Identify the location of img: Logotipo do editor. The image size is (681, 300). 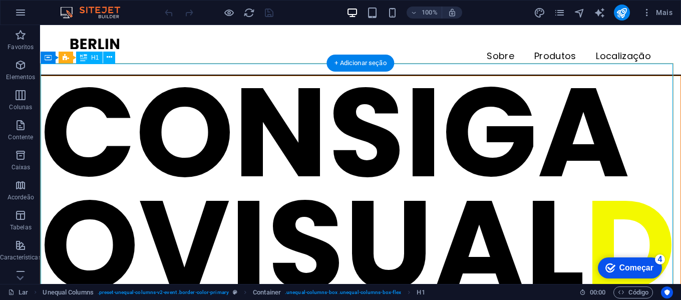
(95, 13).